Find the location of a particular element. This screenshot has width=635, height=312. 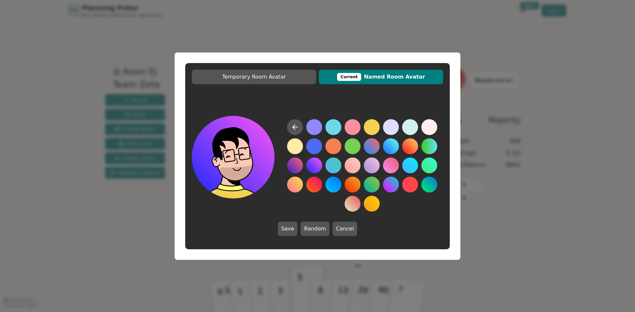

button: Temporary Room Avatar is located at coordinates (254, 77).